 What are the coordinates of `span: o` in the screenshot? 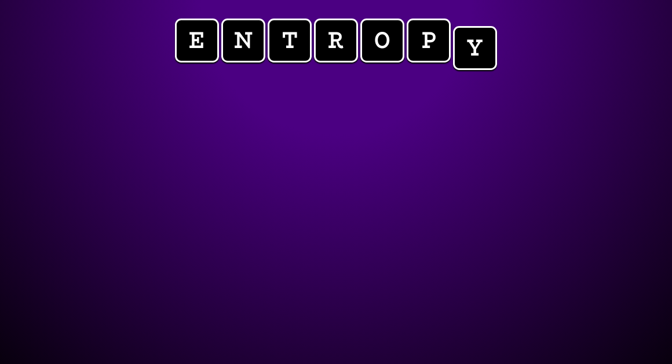 It's located at (382, 41).